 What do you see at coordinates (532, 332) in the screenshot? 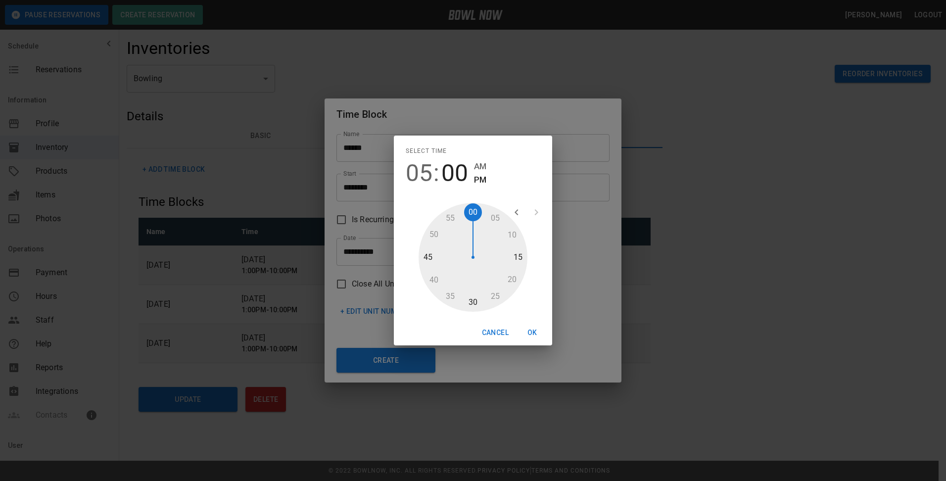
I see `button: OK` at bounding box center [532, 332].